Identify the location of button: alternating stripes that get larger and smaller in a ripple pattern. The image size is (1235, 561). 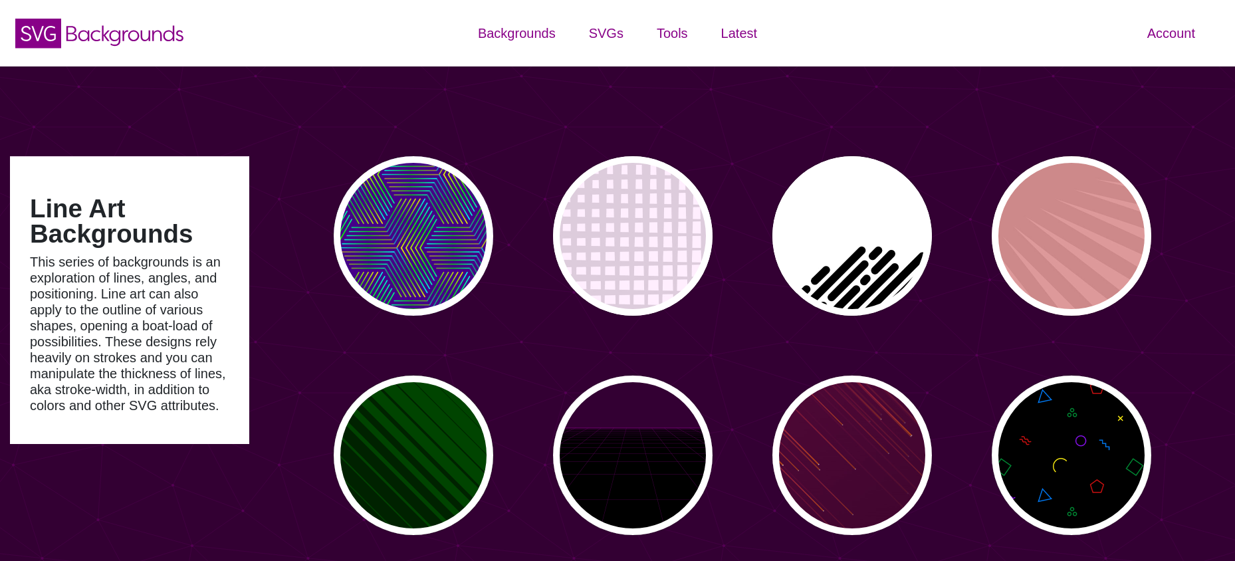
(414, 455).